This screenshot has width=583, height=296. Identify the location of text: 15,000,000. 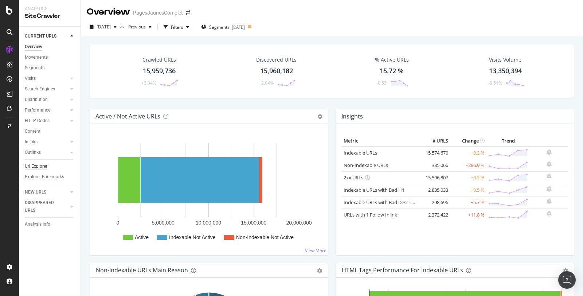
(254, 223).